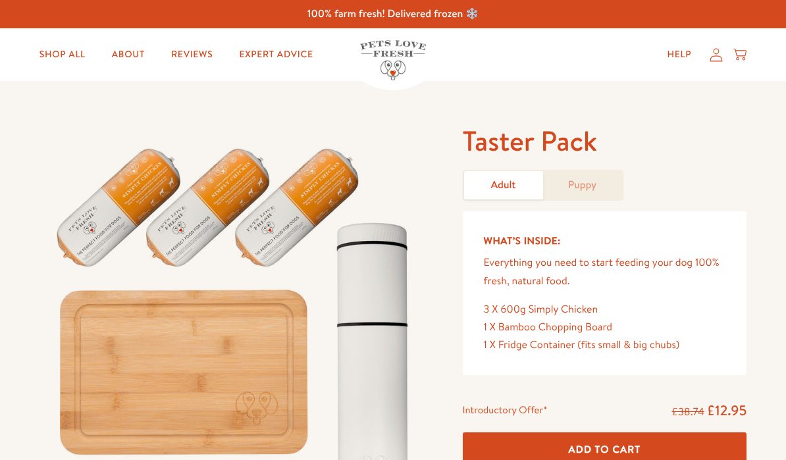 Image resolution: width=786 pixels, height=460 pixels. I want to click on h1: Taster Pack, so click(605, 141).